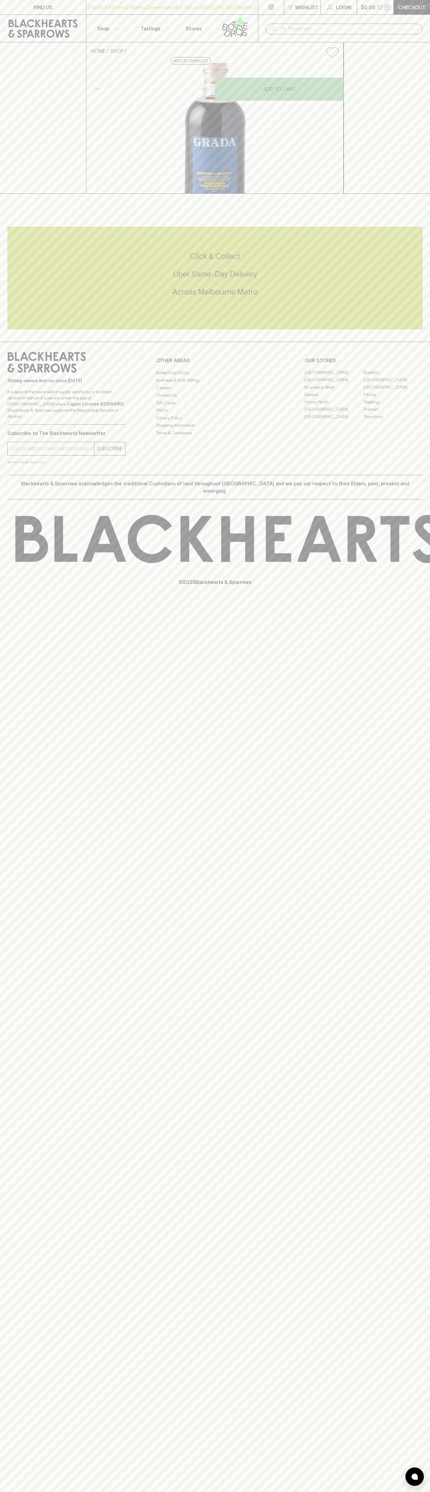  Describe the element at coordinates (53, 449) in the screenshot. I see `input: e.g. jane@blackheartsandsparrows.com.au` at that location.